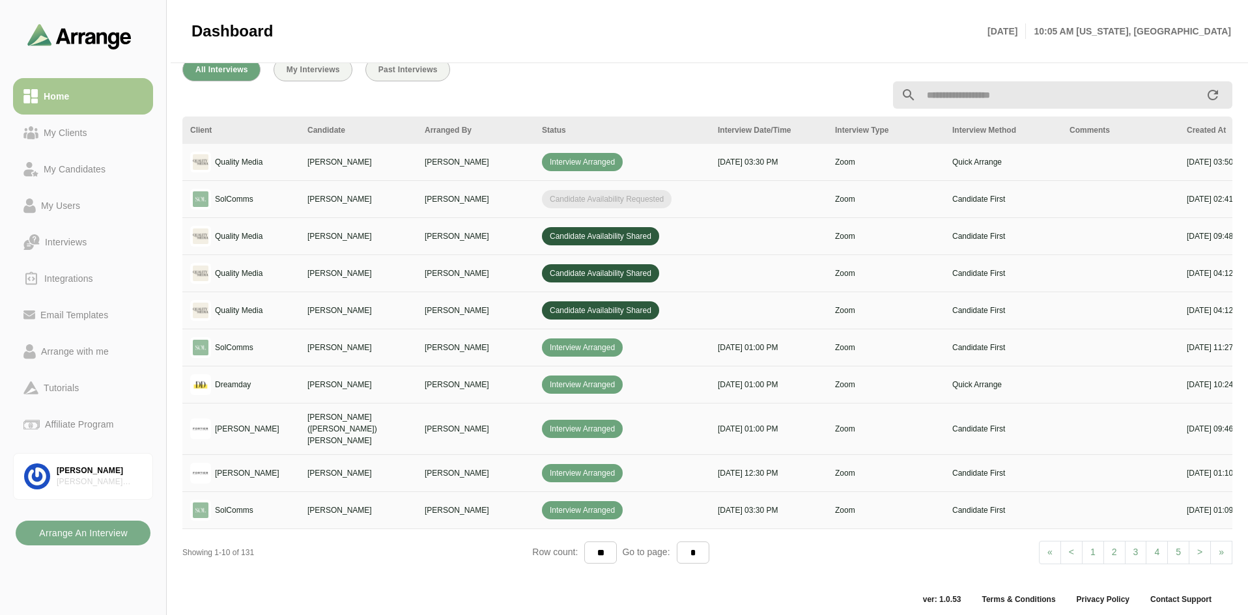  What do you see at coordinates (313, 70) in the screenshot?
I see `span: My Interviews` at bounding box center [313, 70].